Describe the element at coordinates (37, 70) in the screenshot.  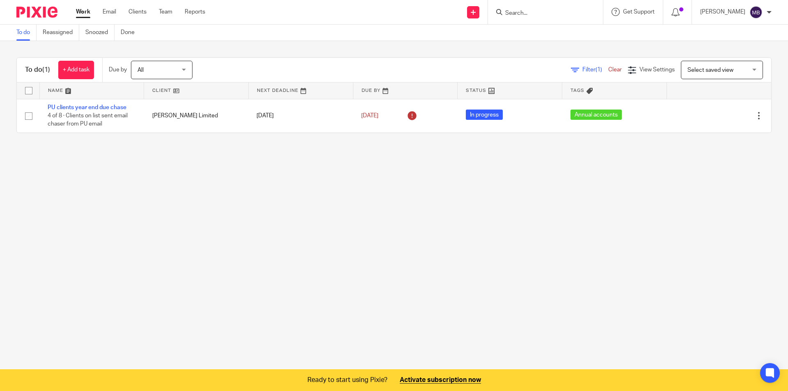
I see `h1: To do` at that location.